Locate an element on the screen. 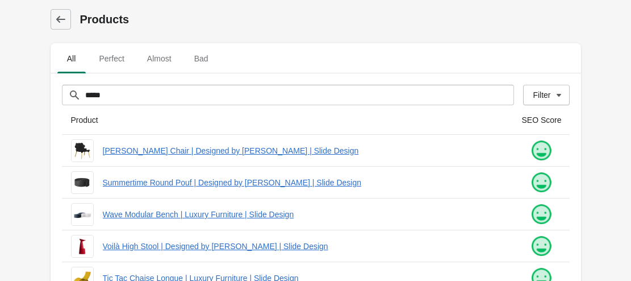 This screenshot has height=281, width=631. button: Perfect is located at coordinates (112, 59).